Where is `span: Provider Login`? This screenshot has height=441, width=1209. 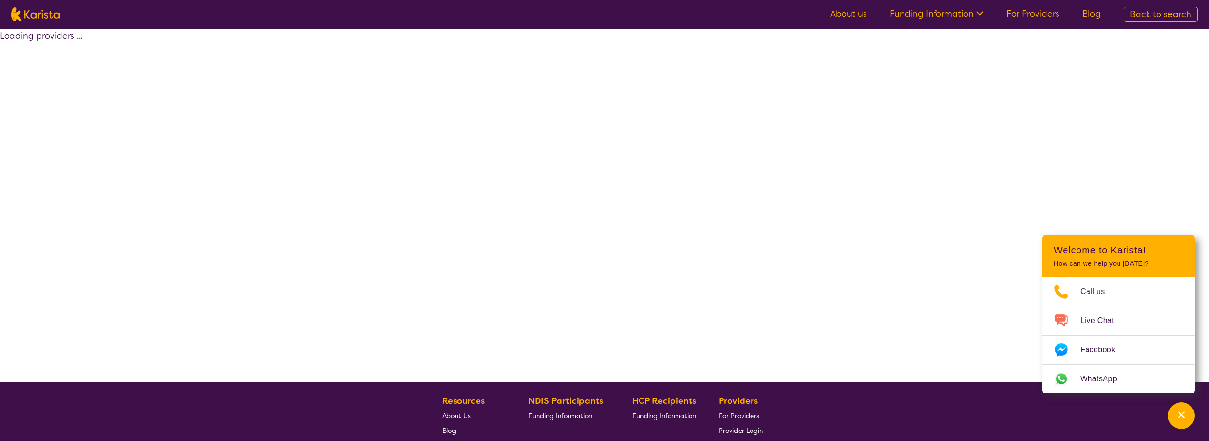 span: Provider Login is located at coordinates (741, 430).